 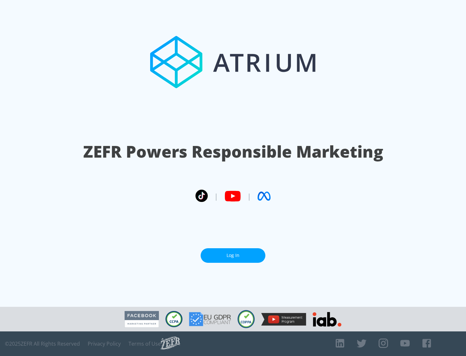 I want to click on h1: ZEFR Powers Responsible Marketing, so click(x=233, y=151).